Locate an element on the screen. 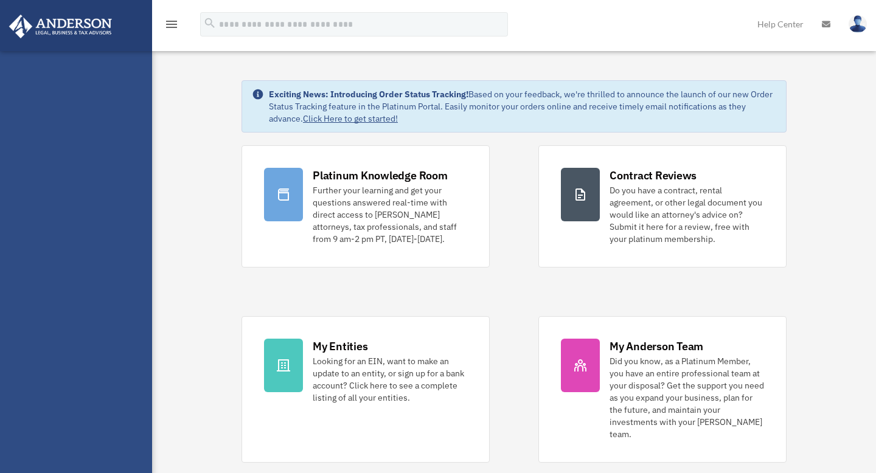  strong: Exciting News: Introducing Order Status Tracking! is located at coordinates (369, 94).